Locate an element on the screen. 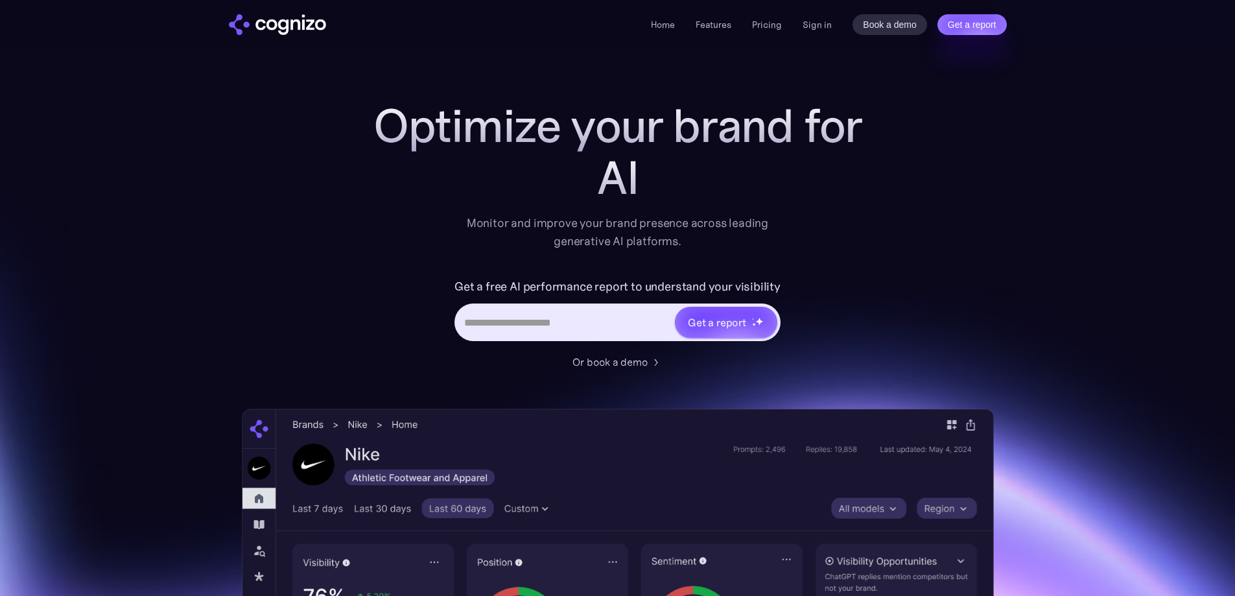 This screenshot has height=596, width=1235. a: Book a demo is located at coordinates (890, 25).